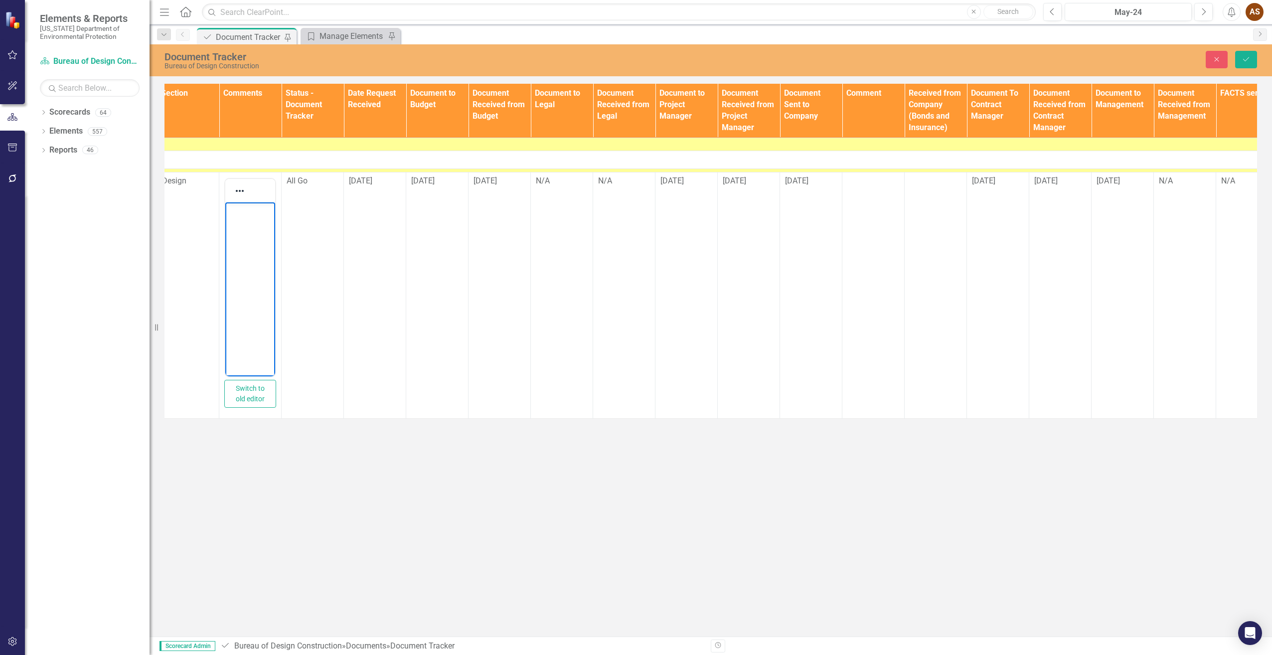 The height and width of the screenshot is (655, 1272). I want to click on span: Scorecard Admin, so click(187, 646).